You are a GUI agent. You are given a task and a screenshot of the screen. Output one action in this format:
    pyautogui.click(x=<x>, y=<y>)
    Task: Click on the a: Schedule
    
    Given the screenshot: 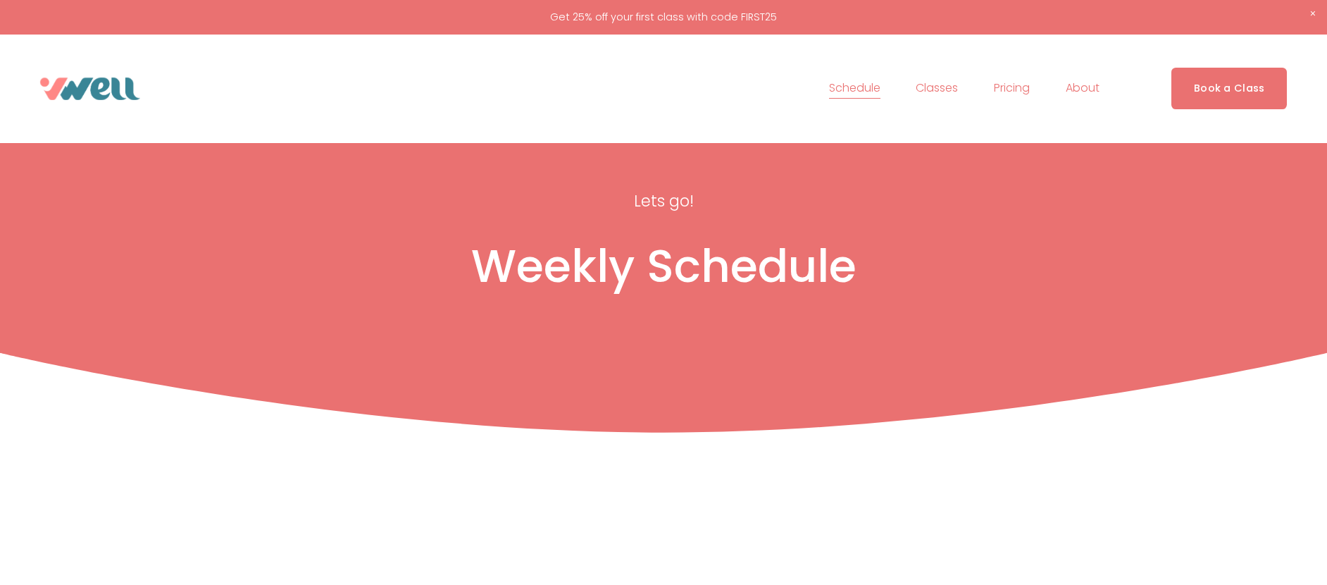 What is the action you would take?
    pyautogui.click(x=854, y=89)
    